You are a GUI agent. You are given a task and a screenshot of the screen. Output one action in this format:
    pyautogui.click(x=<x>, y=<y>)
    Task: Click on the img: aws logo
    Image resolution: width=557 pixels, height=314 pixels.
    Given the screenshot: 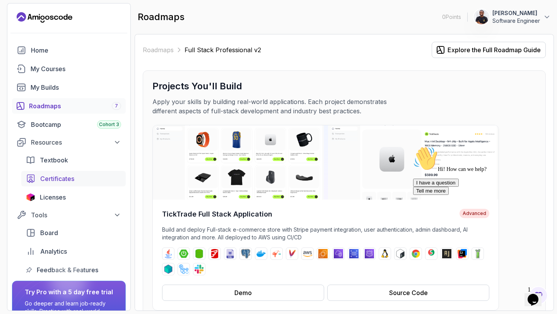 What is the action you would take?
    pyautogui.click(x=307, y=254)
    